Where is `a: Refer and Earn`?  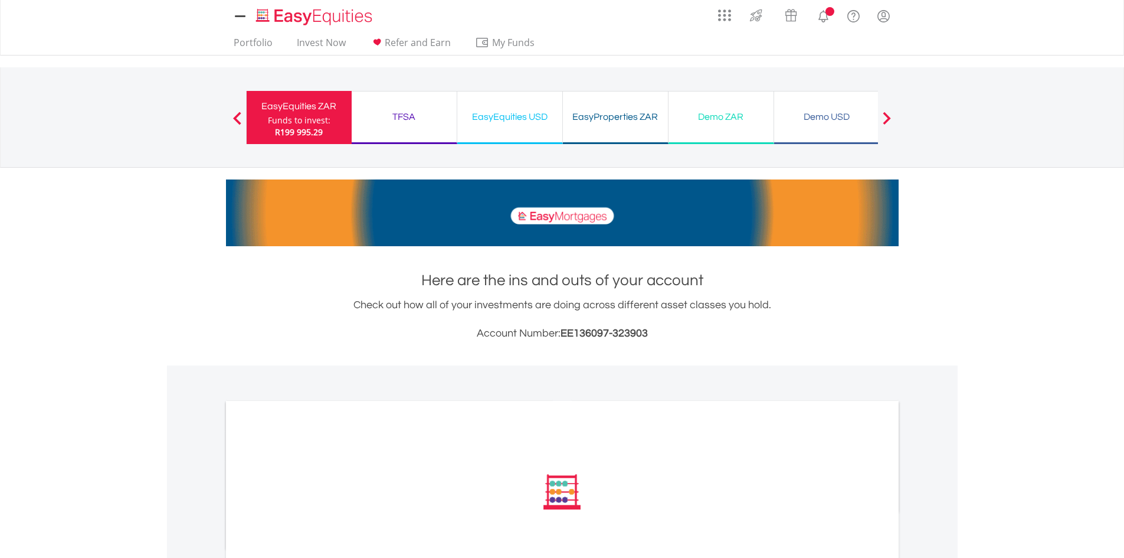
a: Refer and Earn is located at coordinates (410, 45).